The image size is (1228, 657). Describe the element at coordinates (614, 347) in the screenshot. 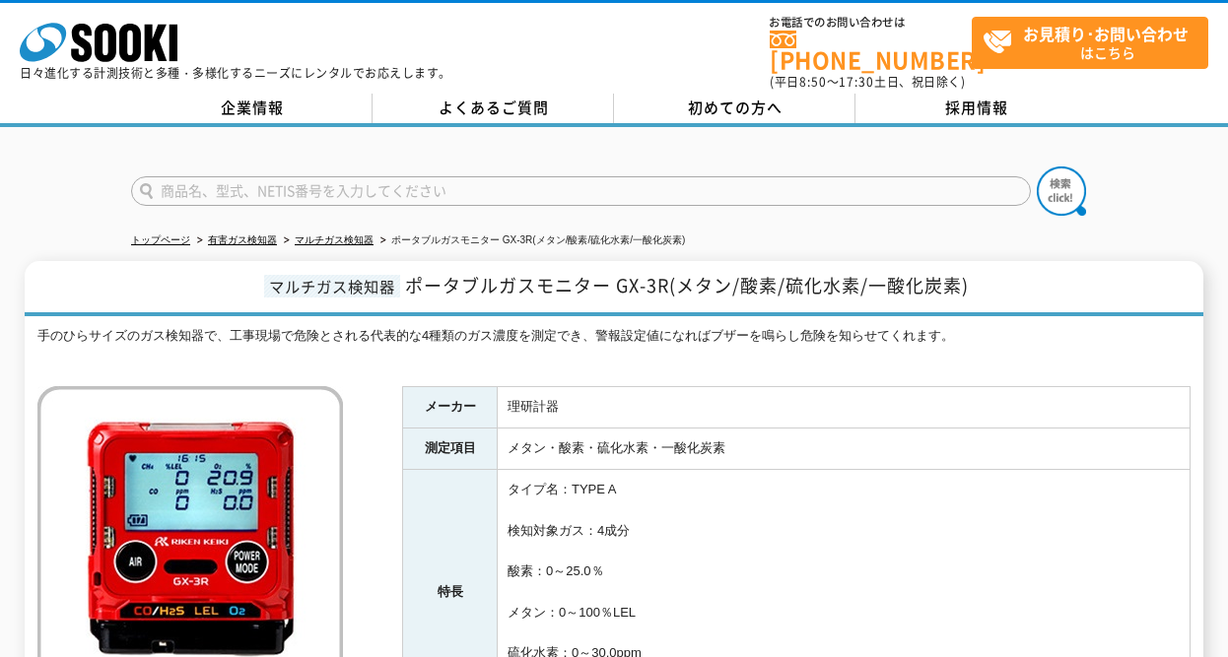

I see `div: 手のひらサイズのガス検知器で、工事現場で危険とされる代表的な4種類のガス濃度を測定でき、警報設定値になればブザーを鳴らし危険を知らせてくれます。` at that location.